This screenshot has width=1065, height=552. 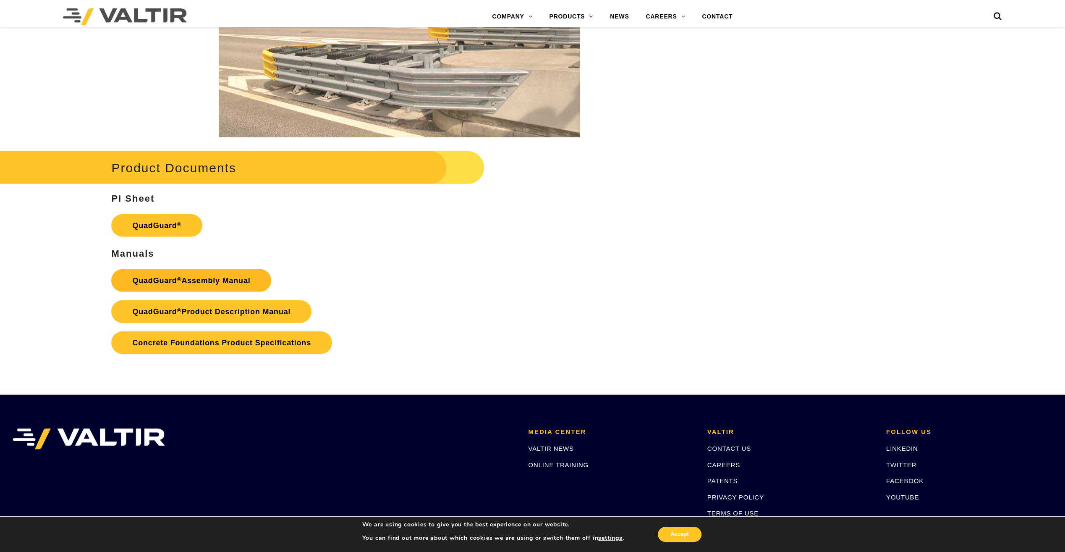 What do you see at coordinates (969, 432) in the screenshot?
I see `h2: FOLLOW US` at bounding box center [969, 432].